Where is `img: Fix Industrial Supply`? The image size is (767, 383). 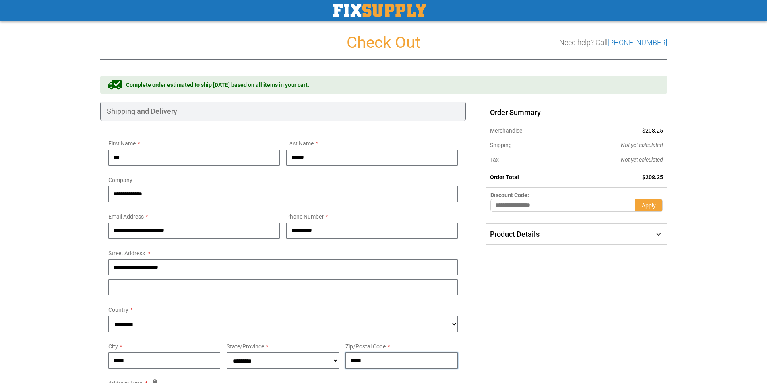 img: Fix Industrial Supply is located at coordinates (379, 10).